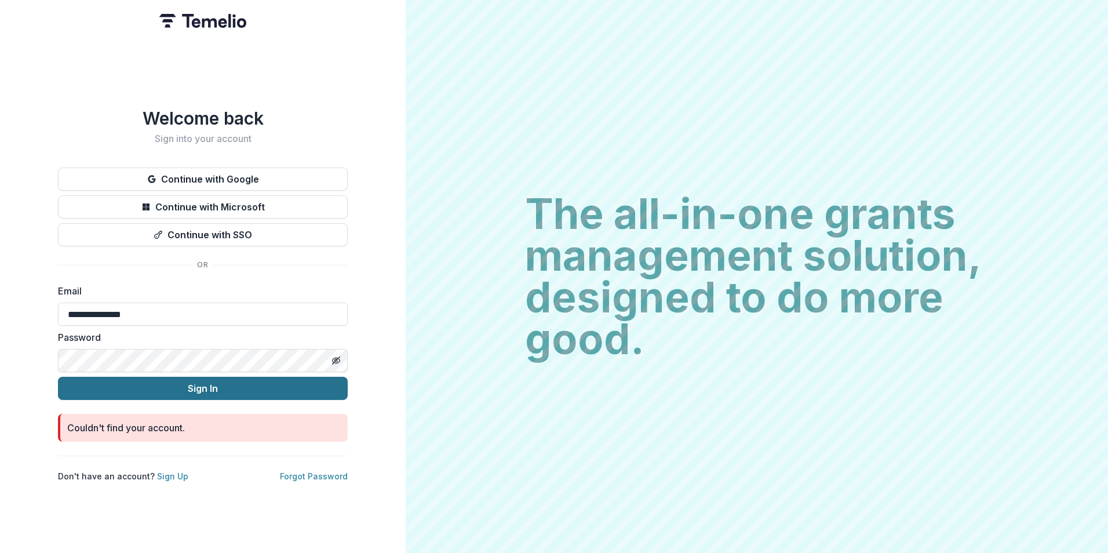  I want to click on button: Toggle password visibility, so click(336, 360).